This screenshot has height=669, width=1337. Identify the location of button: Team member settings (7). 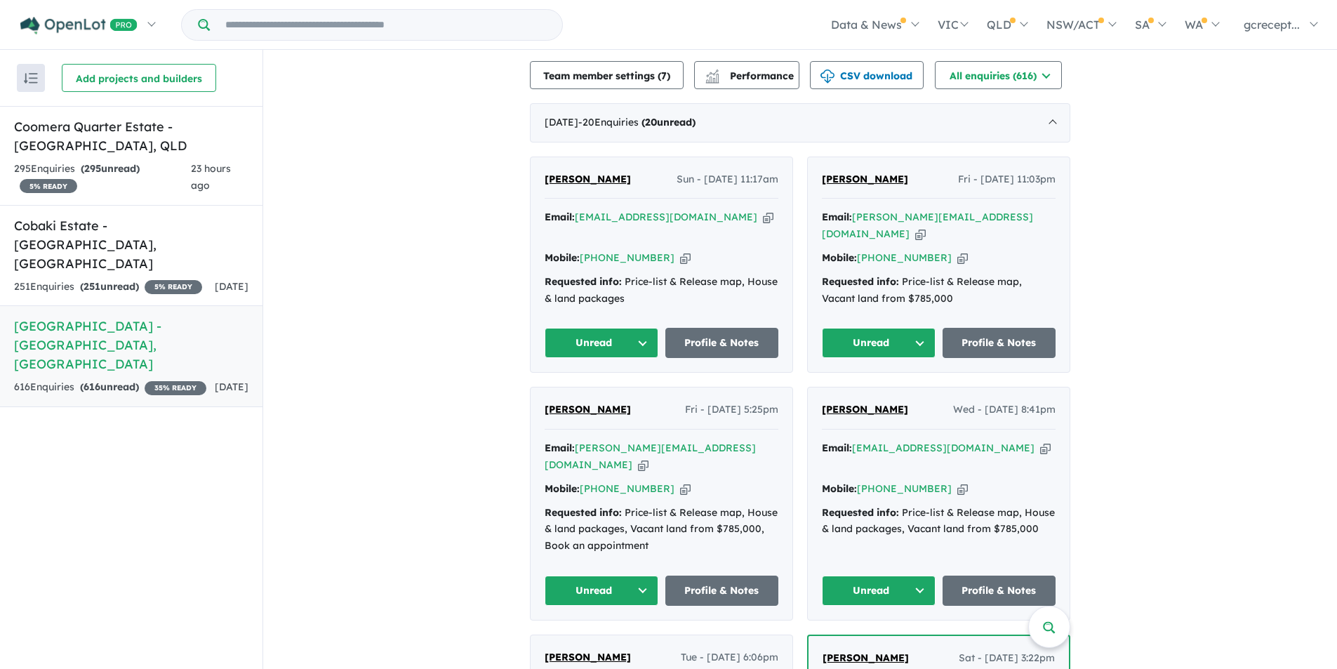
(607, 75).